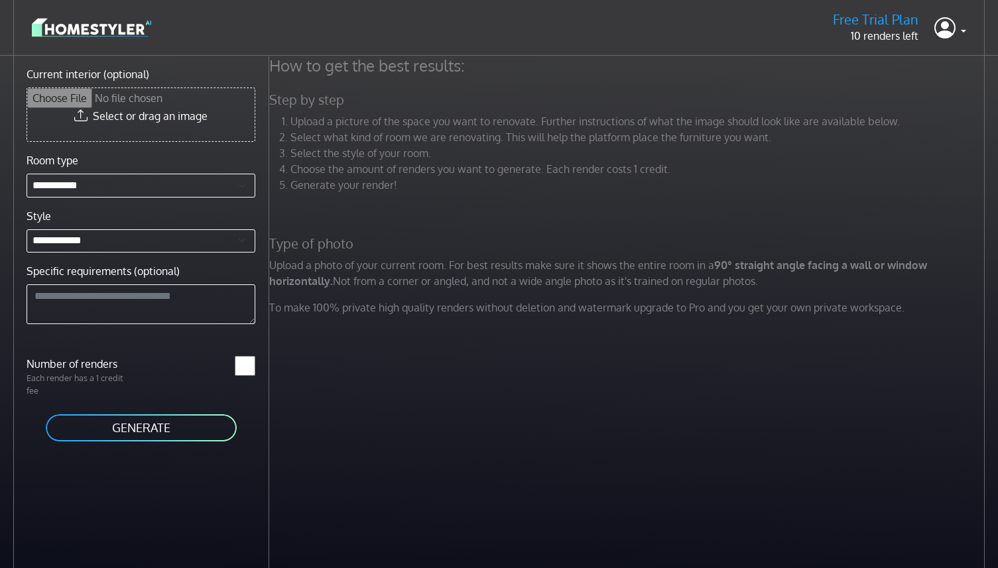 The image size is (998, 568). What do you see at coordinates (639, 137) in the screenshot?
I see `li: Select what kind of room we are renovating. This will help the platform place the furniture you w...` at bounding box center [639, 137].